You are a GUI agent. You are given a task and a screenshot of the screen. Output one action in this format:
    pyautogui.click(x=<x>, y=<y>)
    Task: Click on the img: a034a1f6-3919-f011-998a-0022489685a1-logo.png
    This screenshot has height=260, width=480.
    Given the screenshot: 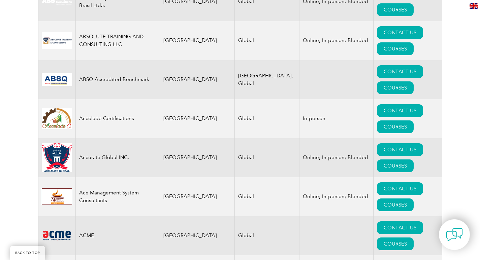 What is the action you would take?
    pyautogui.click(x=57, y=158)
    